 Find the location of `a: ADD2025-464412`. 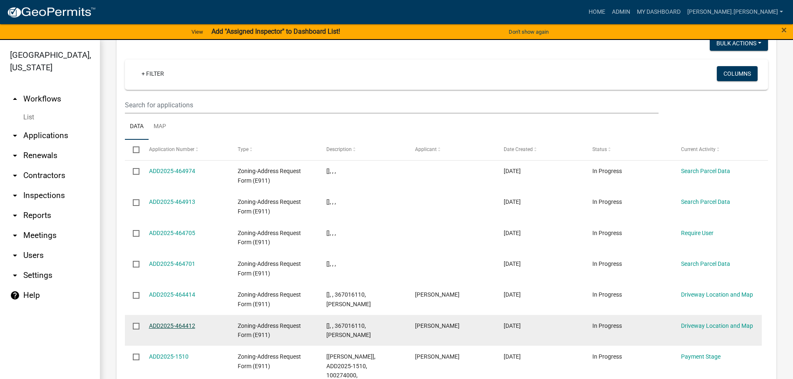

a: ADD2025-464412 is located at coordinates (172, 326).